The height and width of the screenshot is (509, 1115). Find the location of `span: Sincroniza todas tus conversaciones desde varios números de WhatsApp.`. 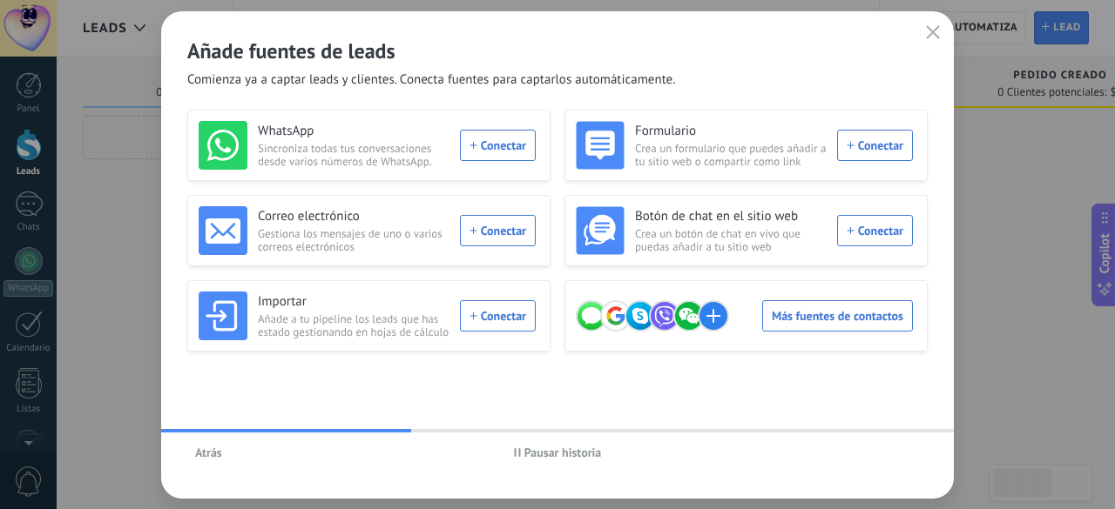

span: Sincroniza todas tus conversaciones desde varios números de WhatsApp. is located at coordinates (354, 155).